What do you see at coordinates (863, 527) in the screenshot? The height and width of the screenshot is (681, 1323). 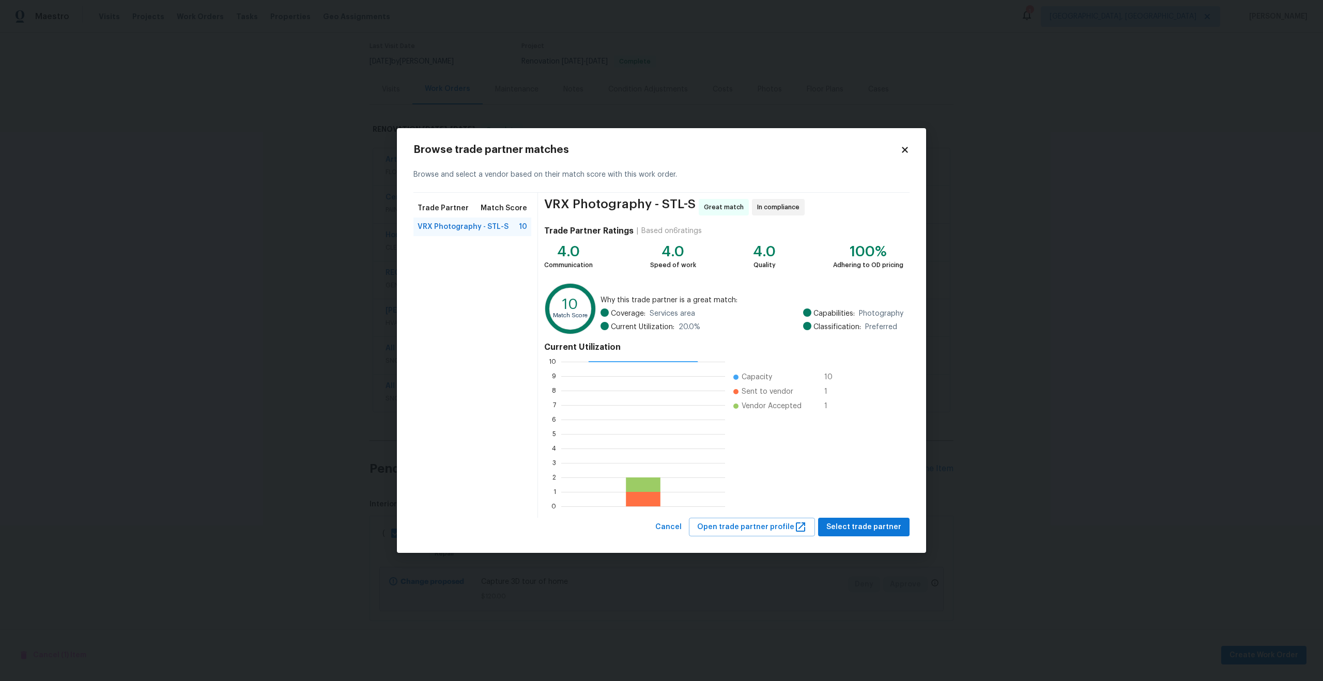 I see `button: Select trade partner` at bounding box center [863, 527].